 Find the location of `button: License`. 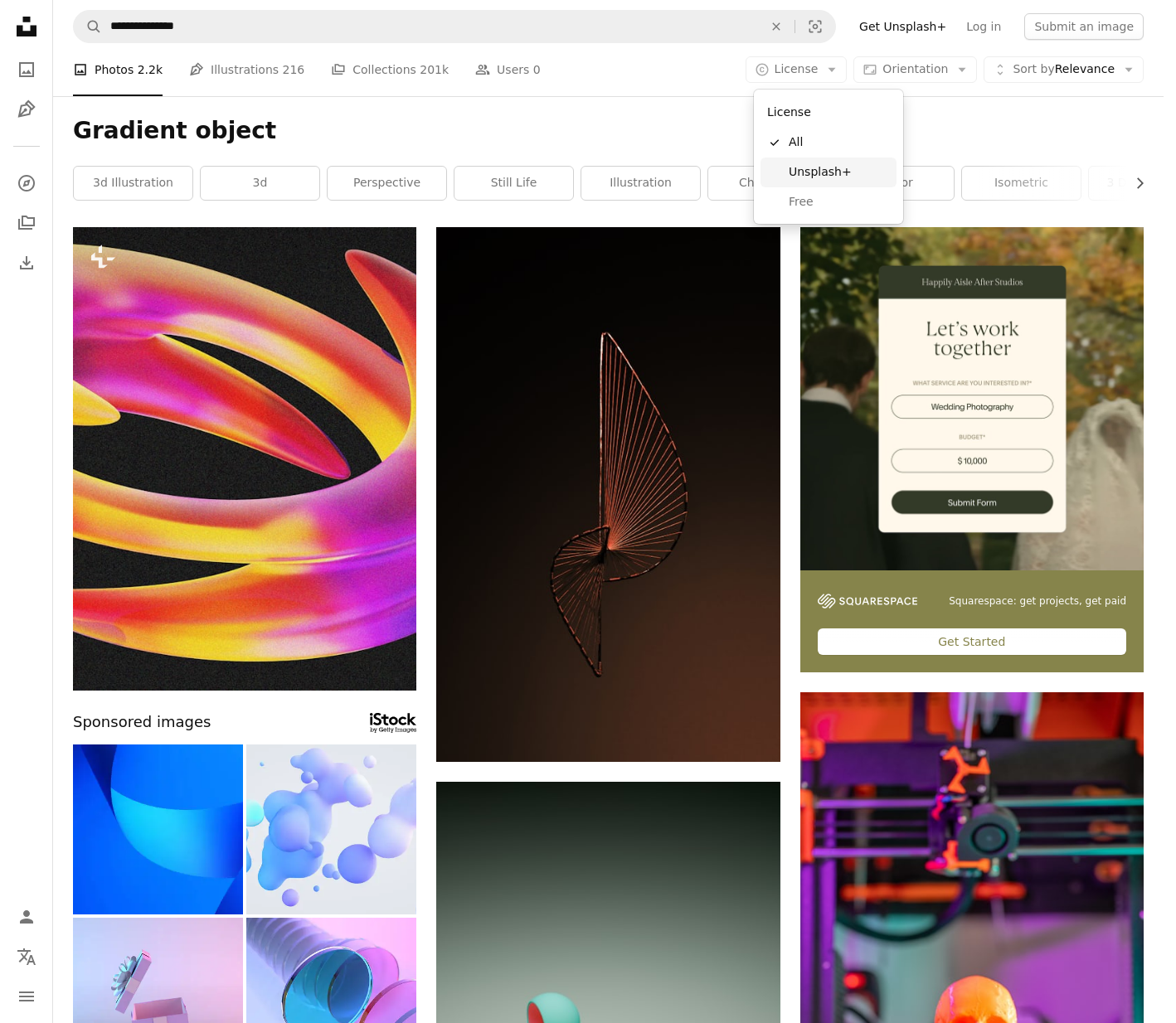

button: License is located at coordinates (796, 70).